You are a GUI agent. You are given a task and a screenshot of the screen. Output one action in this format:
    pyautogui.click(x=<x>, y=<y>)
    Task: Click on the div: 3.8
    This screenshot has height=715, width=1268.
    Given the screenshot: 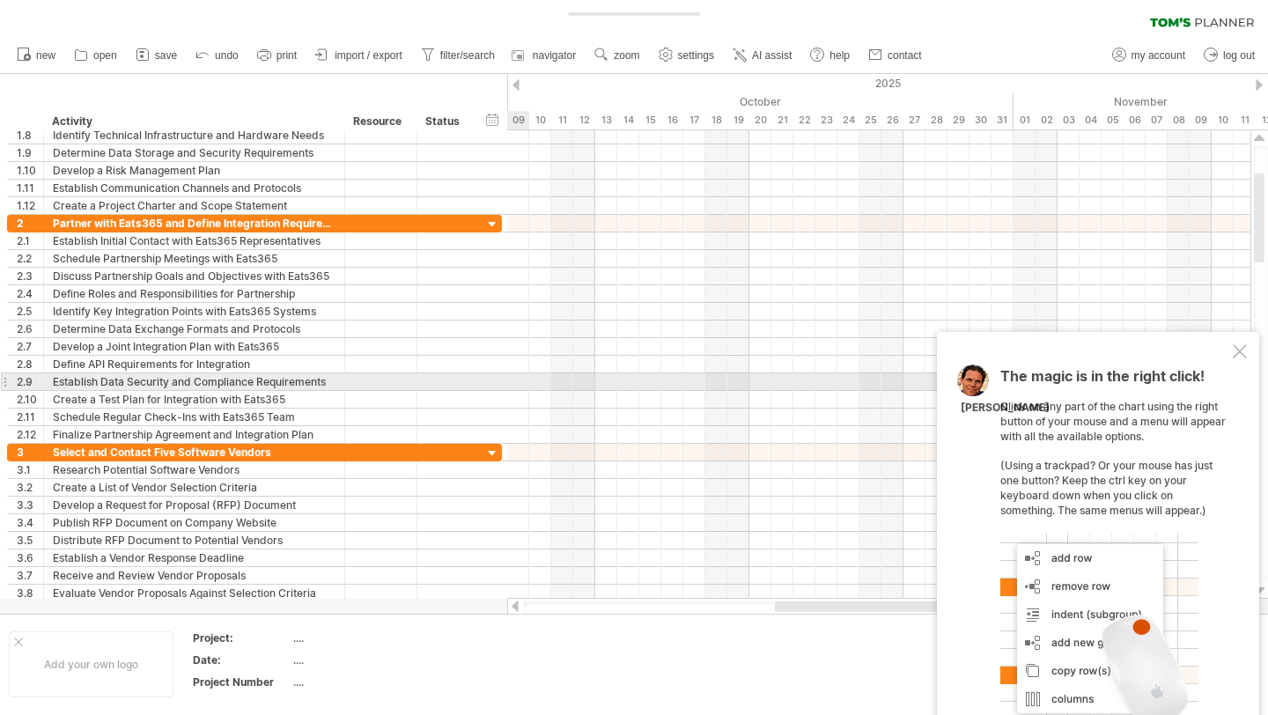 What is the action you would take?
    pyautogui.click(x=30, y=592)
    